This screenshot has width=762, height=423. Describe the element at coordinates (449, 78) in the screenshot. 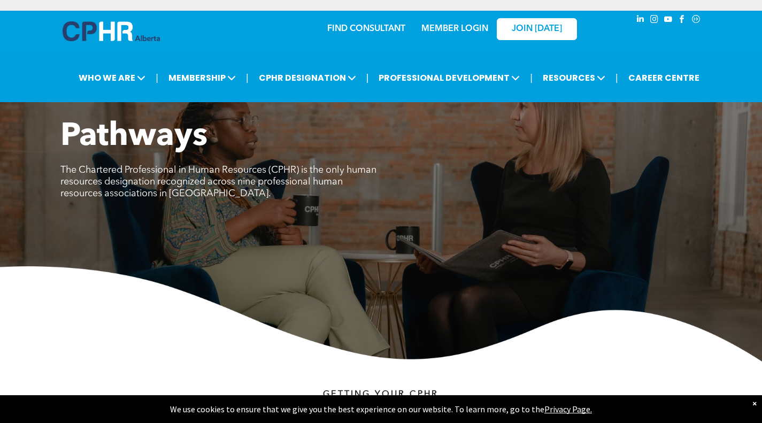

I see `span: PROFESSIONAL DEVELOPMENT` at that location.